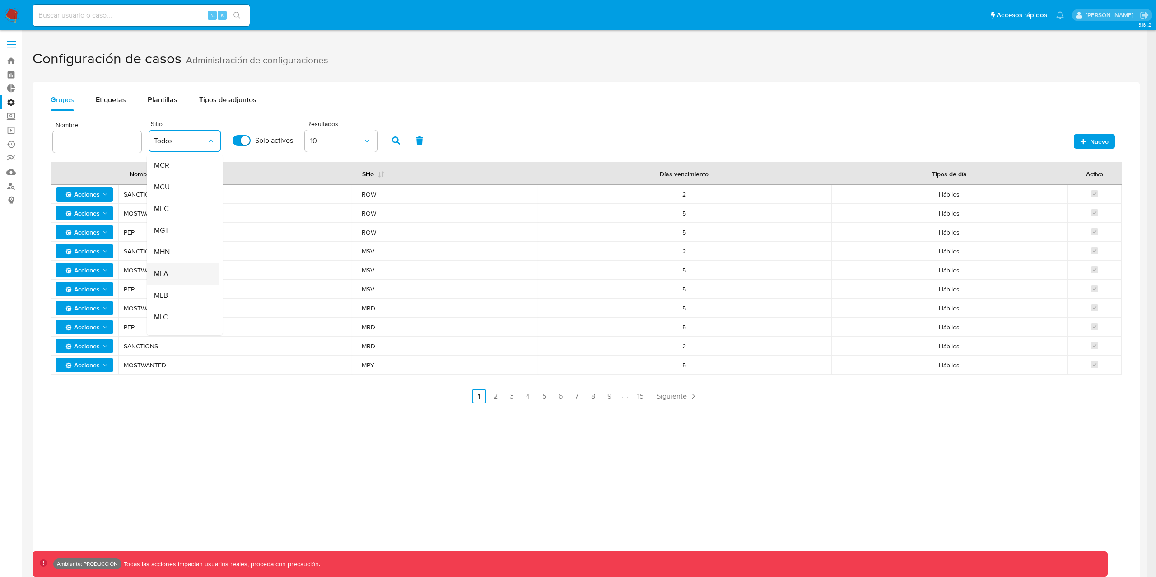 This screenshot has height=577, width=1156. Describe the element at coordinates (221, 563) in the screenshot. I see `p: Todas las acciones impactan usuarios reales, proceda con precaución.` at that location.